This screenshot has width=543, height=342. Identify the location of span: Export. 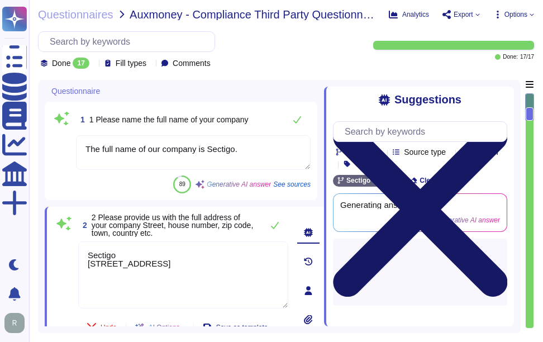
(463, 15).